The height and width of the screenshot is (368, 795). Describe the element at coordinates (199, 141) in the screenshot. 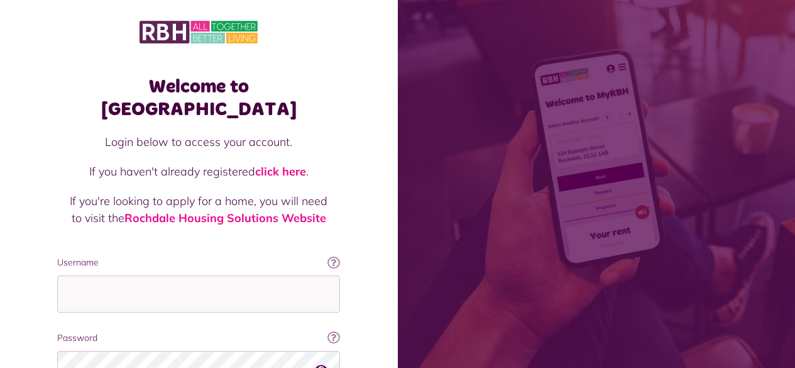

I see `p: Login below to access your account.` at that location.